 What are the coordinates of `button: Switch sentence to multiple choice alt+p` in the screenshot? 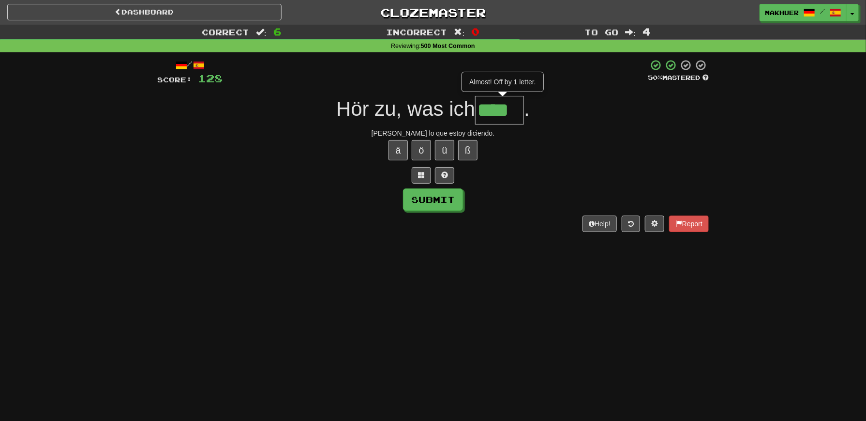 It's located at (422, 175).